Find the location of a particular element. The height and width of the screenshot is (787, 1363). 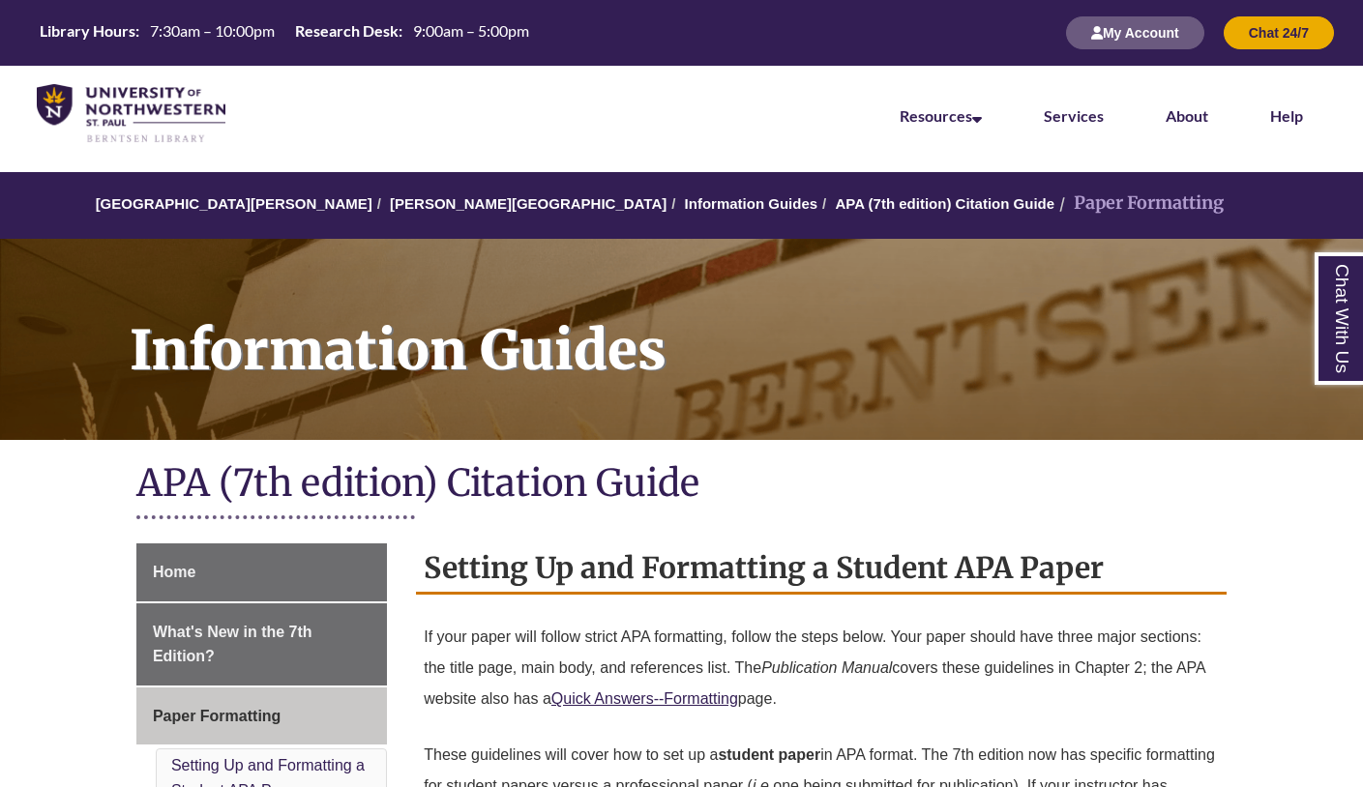

a: Hours Today is located at coordinates (284, 33).